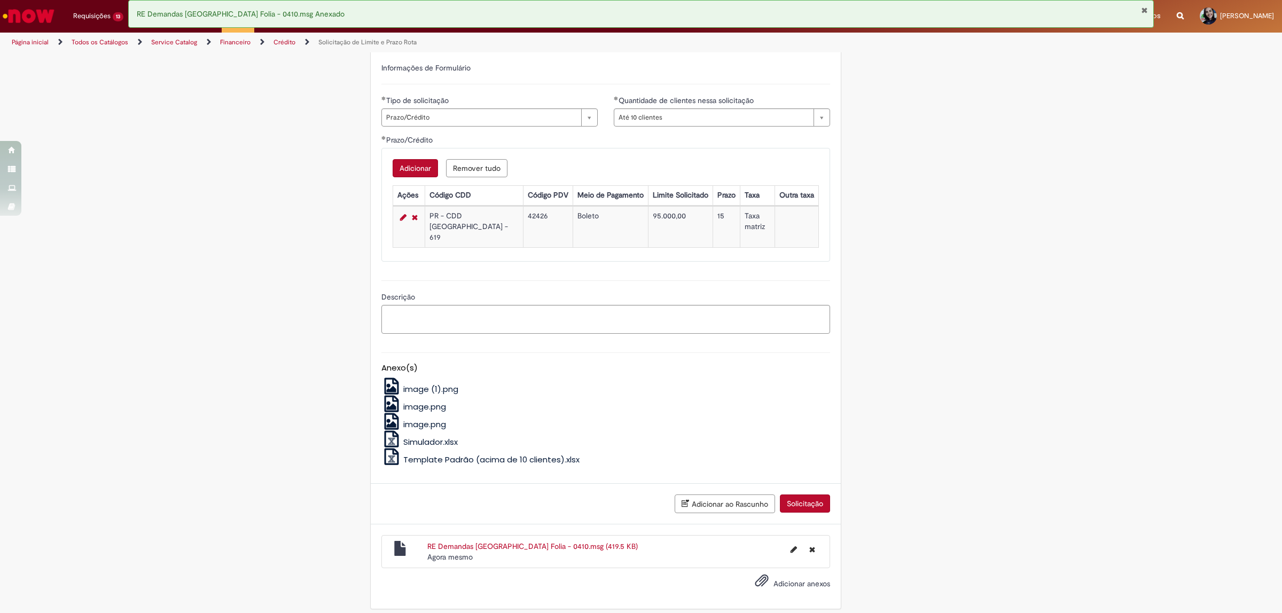 The width and height of the screenshot is (1282, 613). I want to click on button: Add a row for Prazo/Crédito, so click(415, 168).